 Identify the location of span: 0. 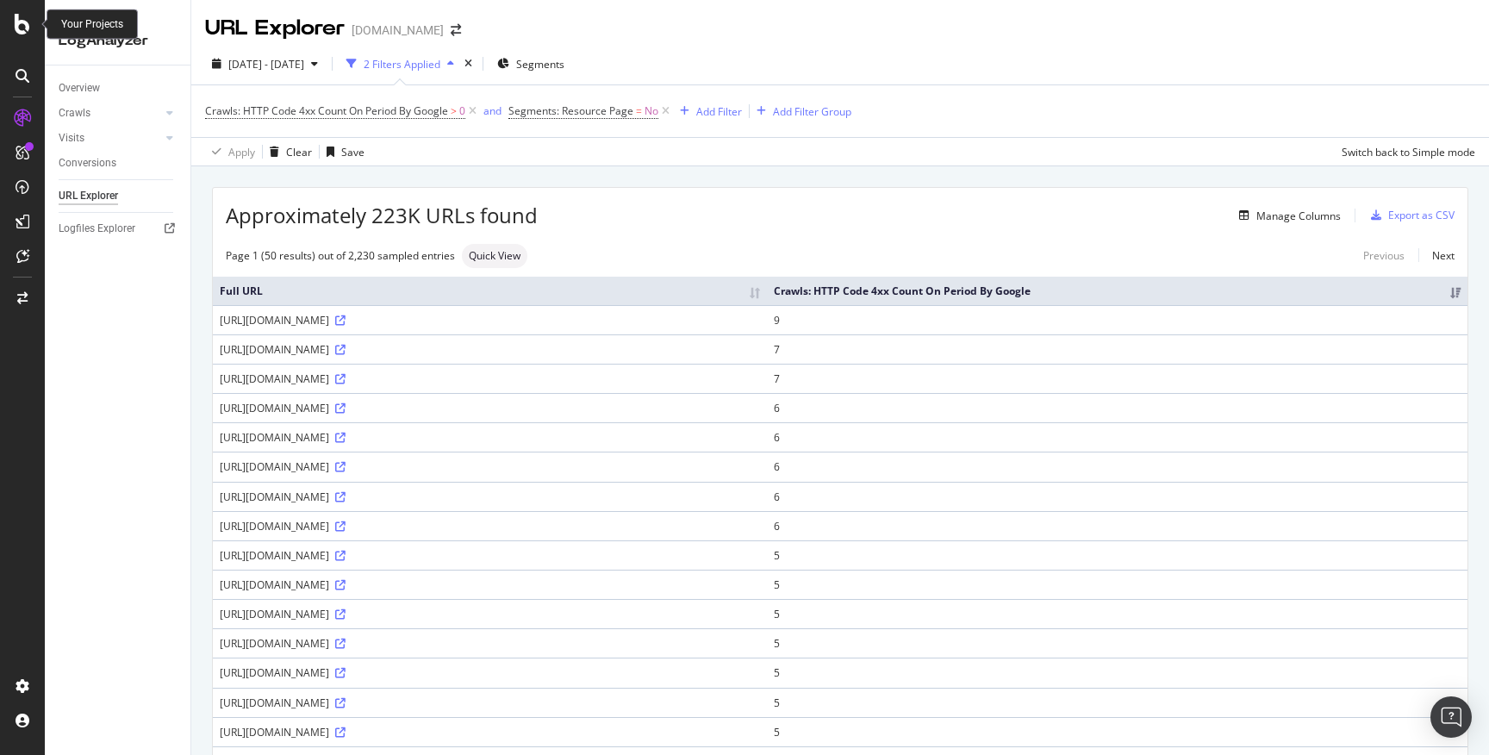
(462, 111).